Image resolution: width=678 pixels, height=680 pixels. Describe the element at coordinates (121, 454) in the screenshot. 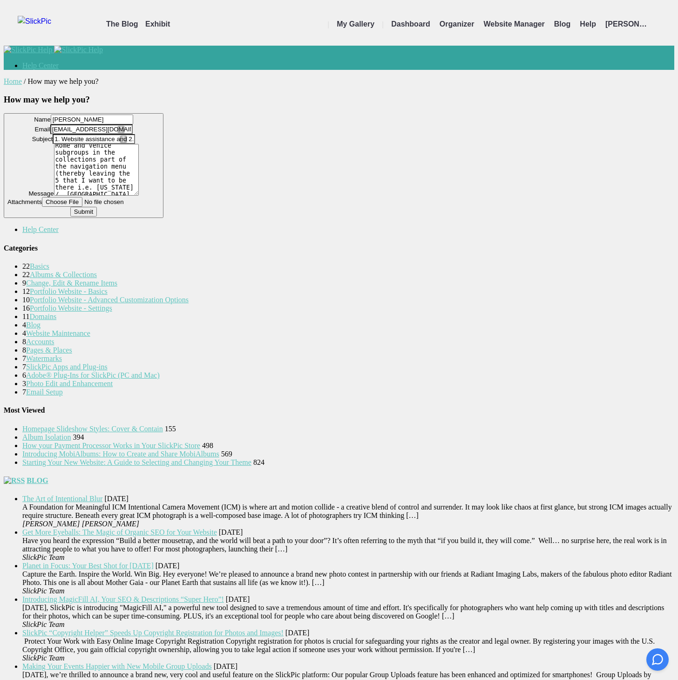

I see `a: Introducing MobiAlbums: How to Create and Share MobiAlbums` at that location.